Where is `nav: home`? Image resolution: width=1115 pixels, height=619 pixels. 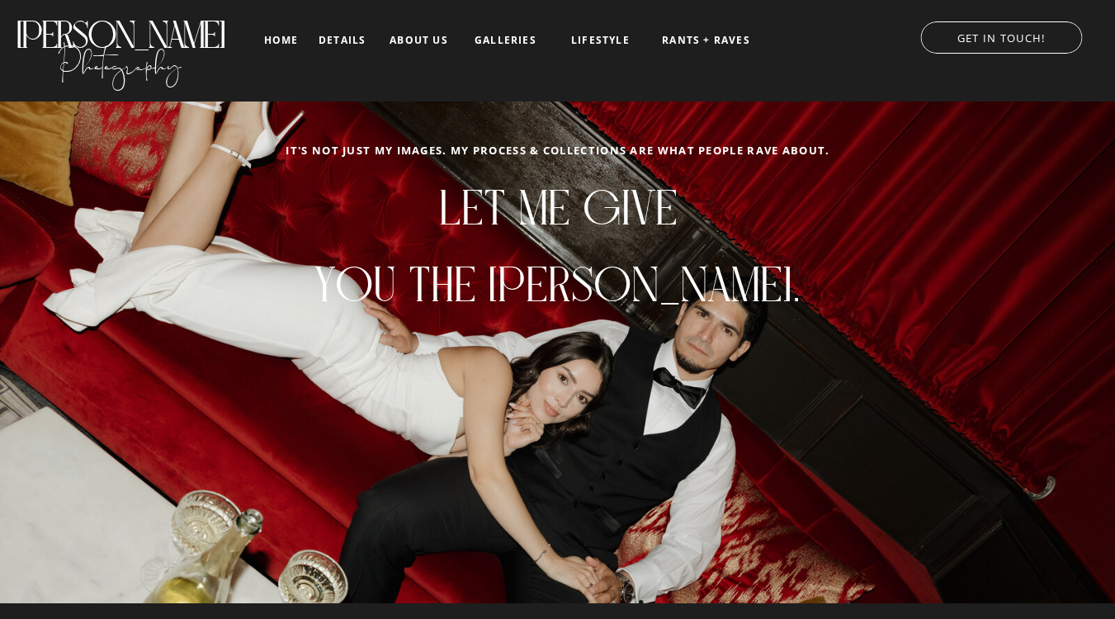
nav: home is located at coordinates (281, 40).